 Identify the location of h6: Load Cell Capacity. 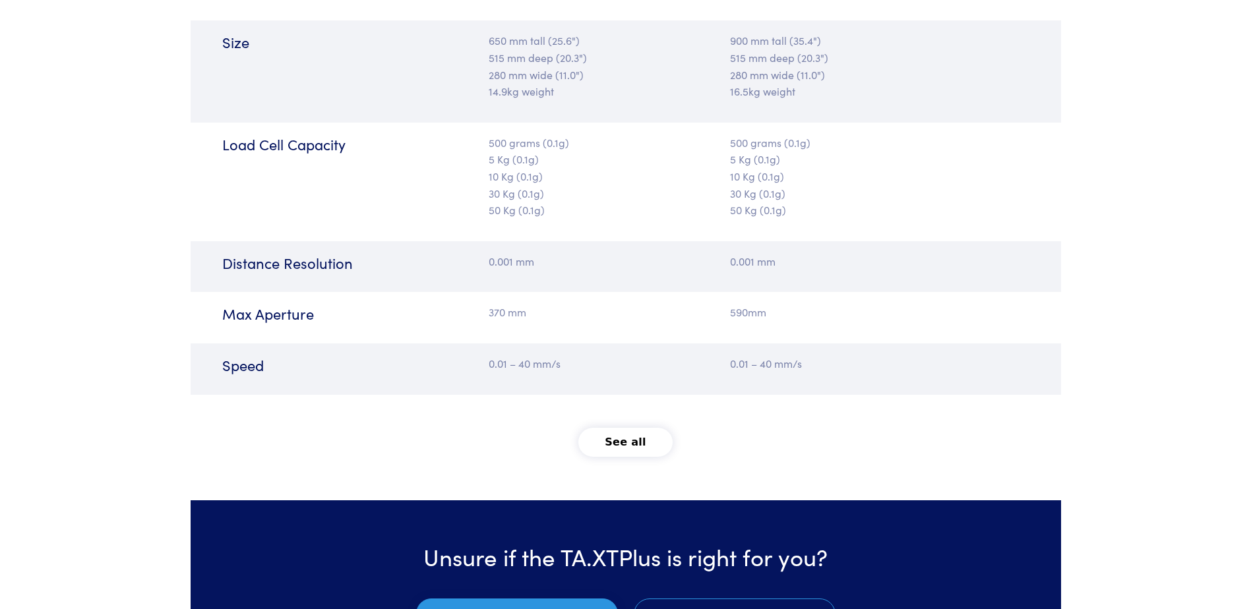
(348, 144).